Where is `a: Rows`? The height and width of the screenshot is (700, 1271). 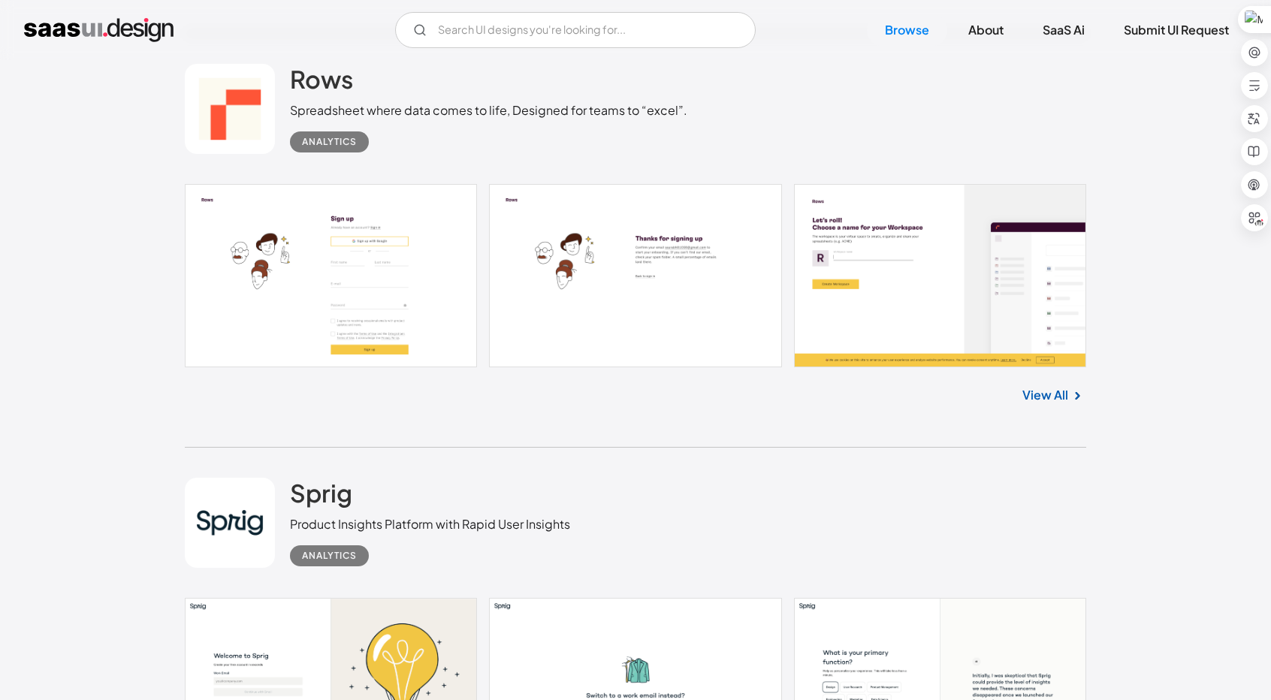
a: Rows is located at coordinates (321, 83).